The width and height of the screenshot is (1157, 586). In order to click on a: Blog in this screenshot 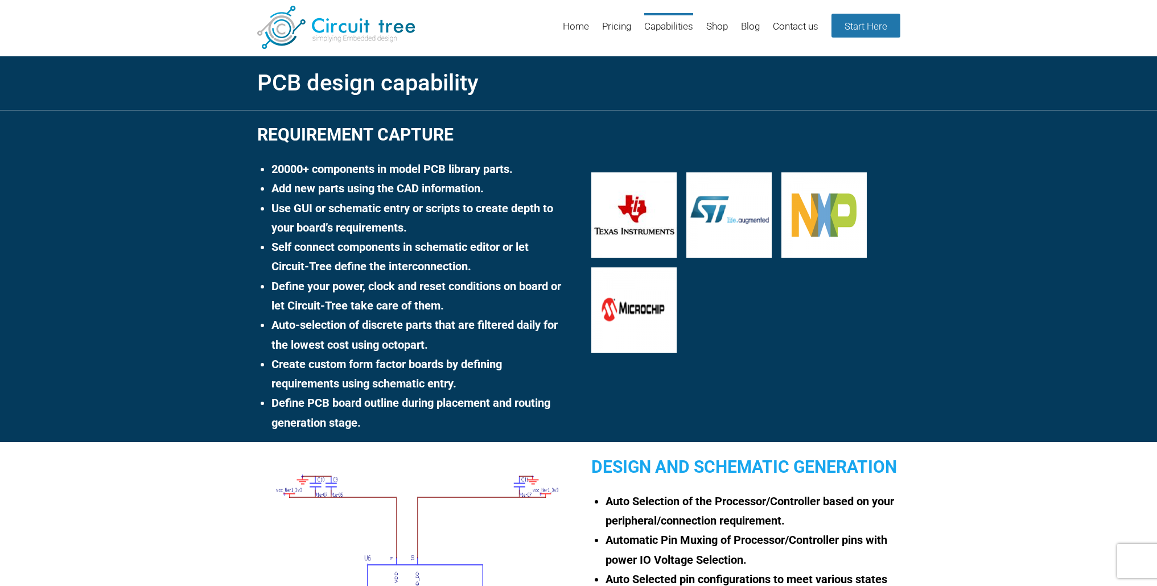, I will do `click(750, 31)`.